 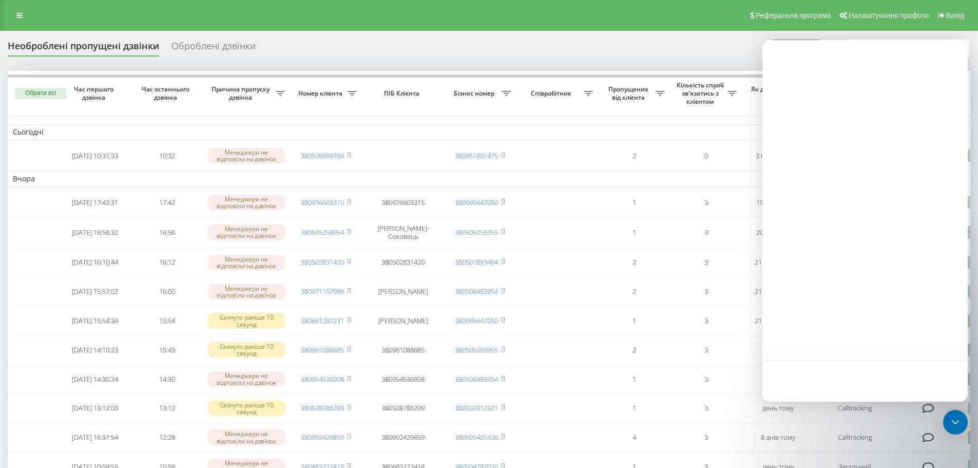 I want to click on td: 14:30, so click(x=167, y=379).